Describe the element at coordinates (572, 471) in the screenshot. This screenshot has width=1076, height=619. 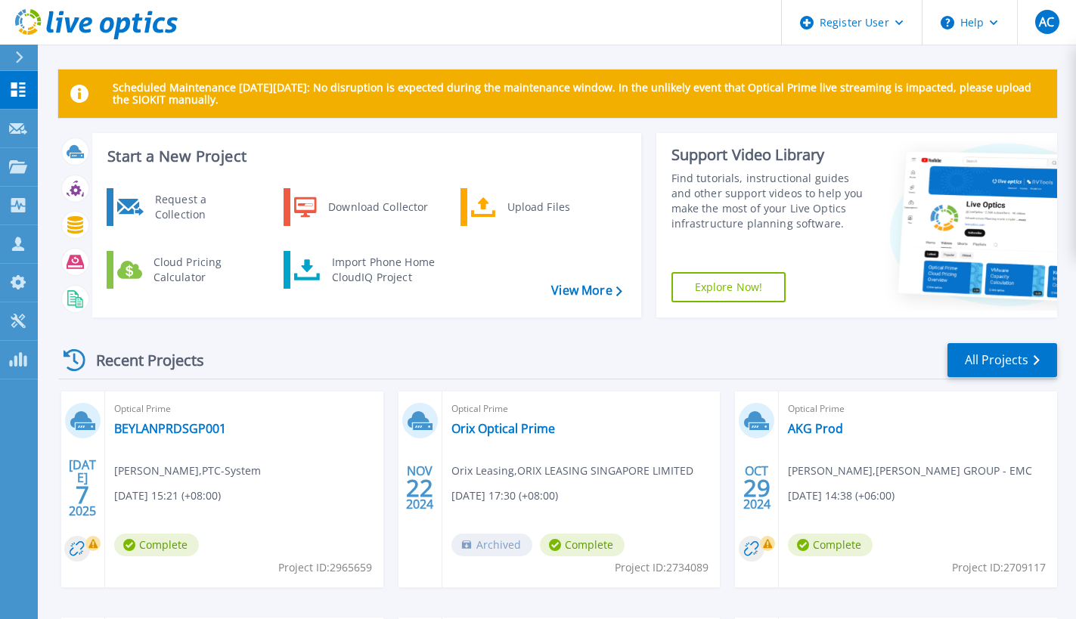
I see `span: Orix Leasing , ORIX LEASING SINGAPORE LIMITED` at that location.